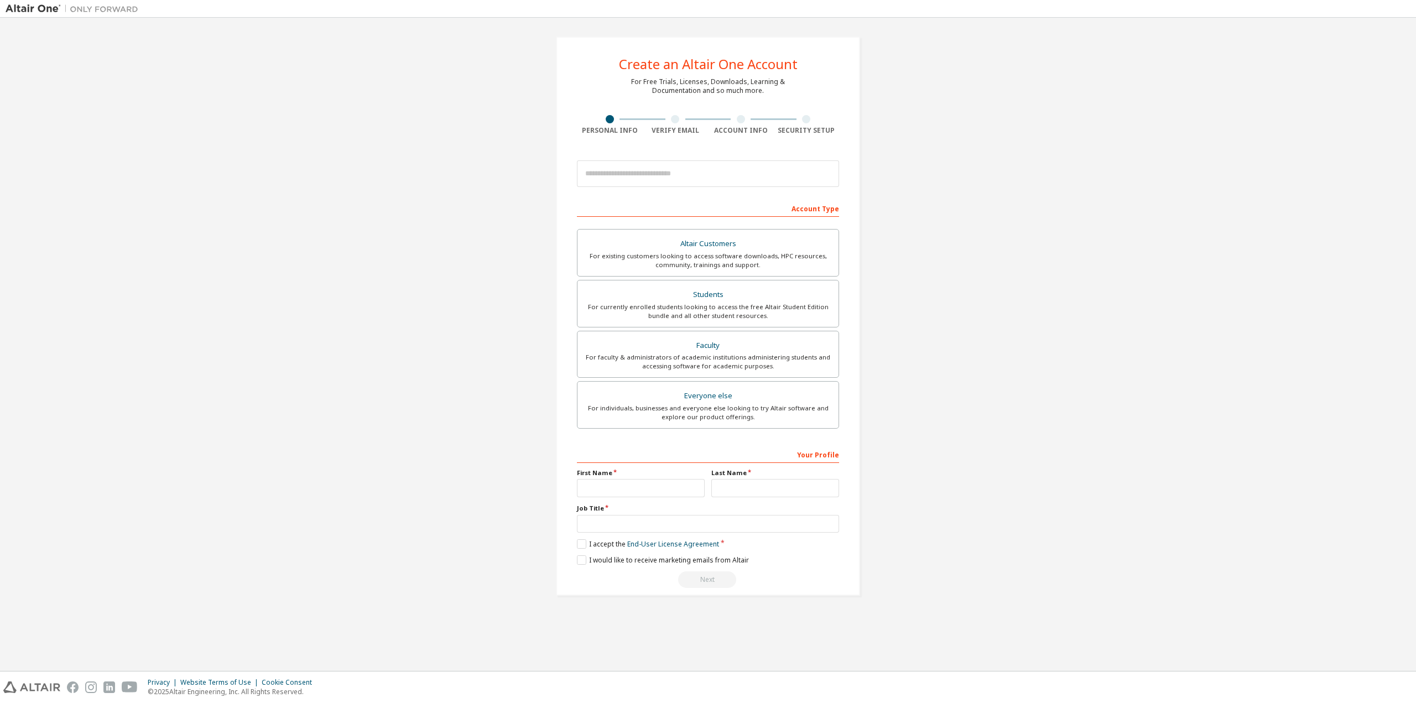  What do you see at coordinates (675, 131) in the screenshot?
I see `div: Verify Email` at bounding box center [675, 131].